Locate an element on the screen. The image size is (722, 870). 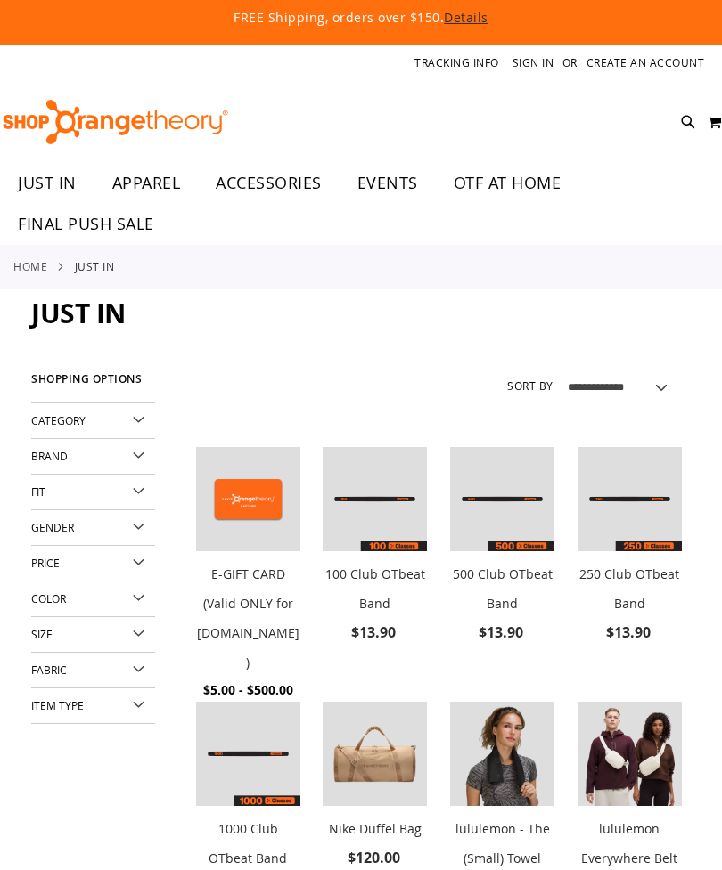
strong: Shopping Options is located at coordinates (93, 384).